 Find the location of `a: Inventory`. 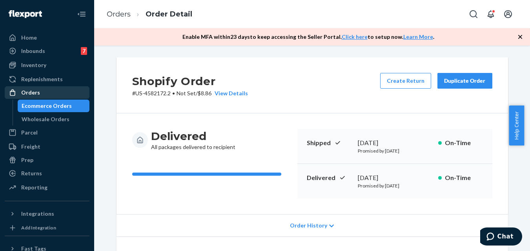

a: Inventory is located at coordinates (47, 65).